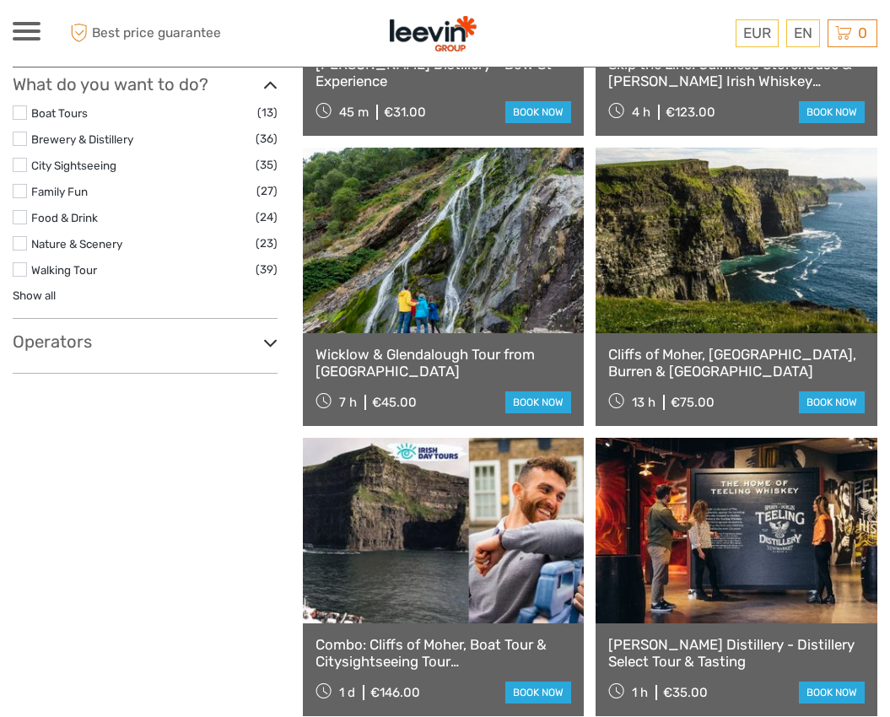 The image size is (890, 717). I want to click on div: €45.00, so click(394, 402).